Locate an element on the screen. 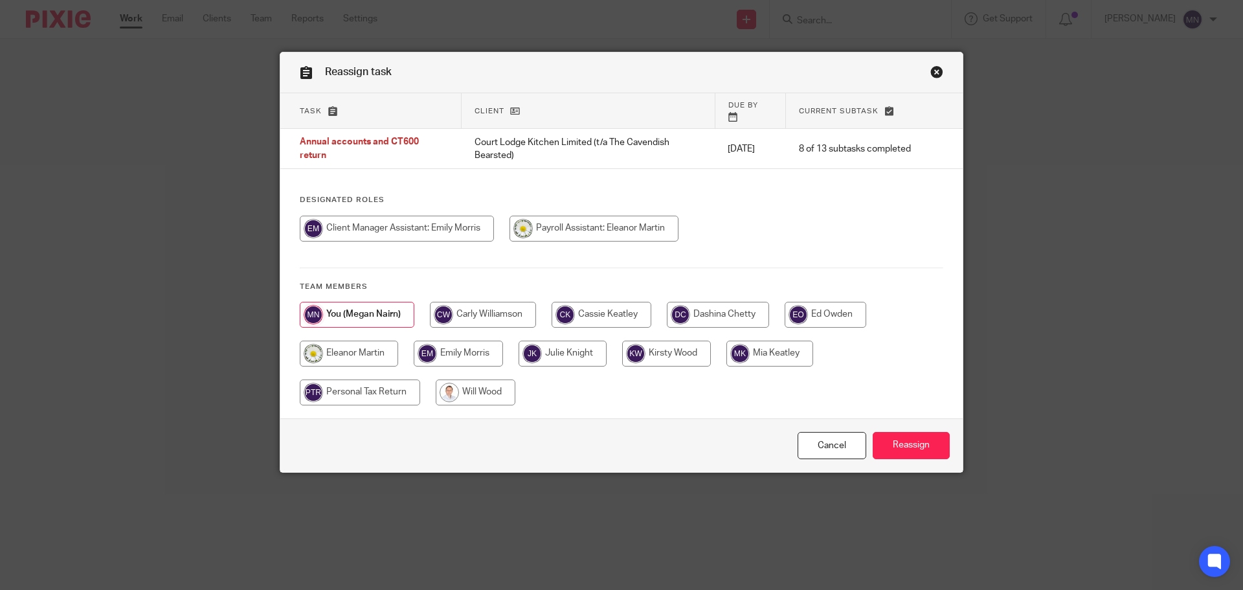 This screenshot has height=590, width=1243. span: Current subtask is located at coordinates (839, 111).